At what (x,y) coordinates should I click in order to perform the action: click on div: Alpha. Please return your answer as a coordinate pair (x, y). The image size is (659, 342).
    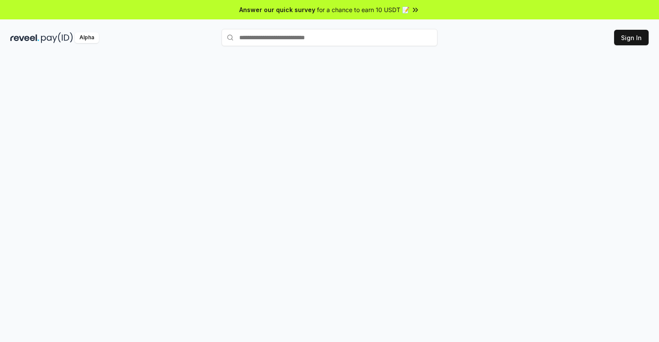
    Looking at the image, I should click on (87, 38).